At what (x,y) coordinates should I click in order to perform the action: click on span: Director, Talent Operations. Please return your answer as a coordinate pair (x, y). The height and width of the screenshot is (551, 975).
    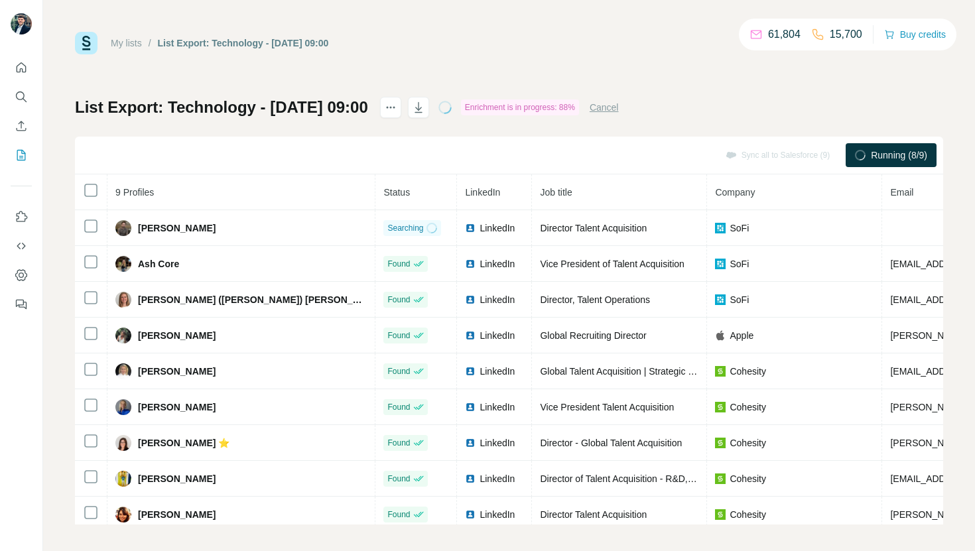
    Looking at the image, I should click on (595, 300).